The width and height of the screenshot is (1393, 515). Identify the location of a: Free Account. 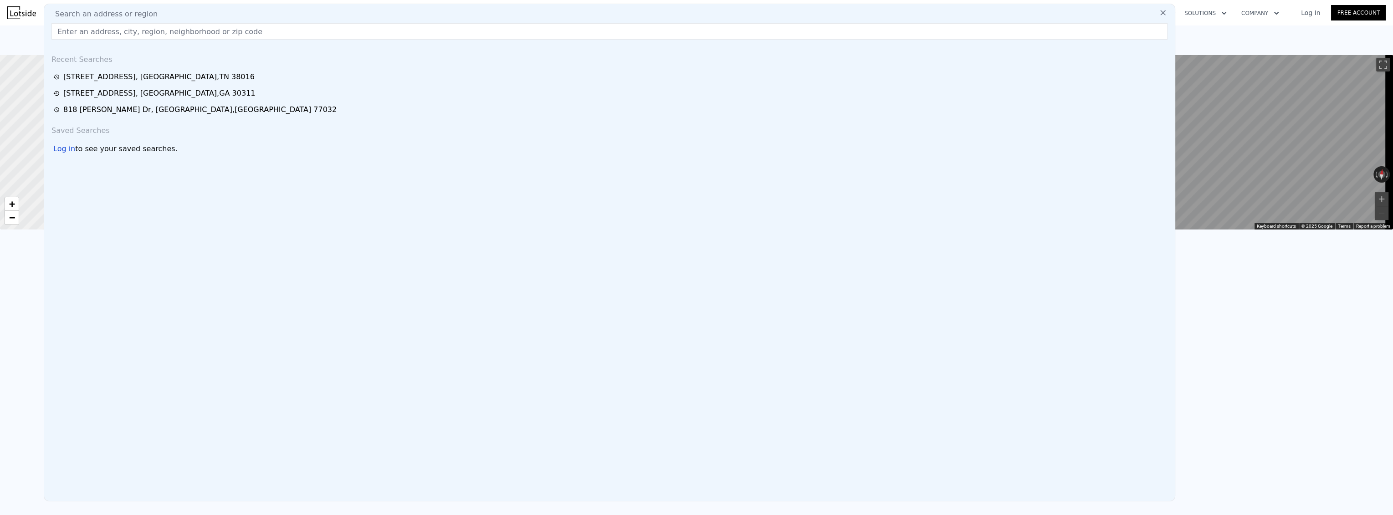
(1359, 13).